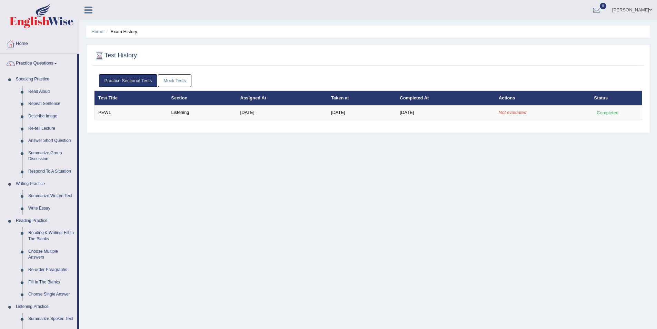 This screenshot has width=657, height=329. Describe the element at coordinates (51, 270) in the screenshot. I see `a: Re-order Paragraphs` at that location.